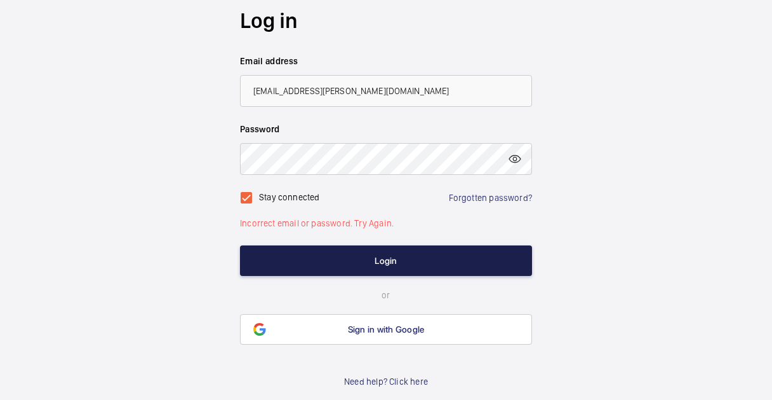 The width and height of the screenshot is (772, 400). I want to click on label: Password, so click(386, 129).